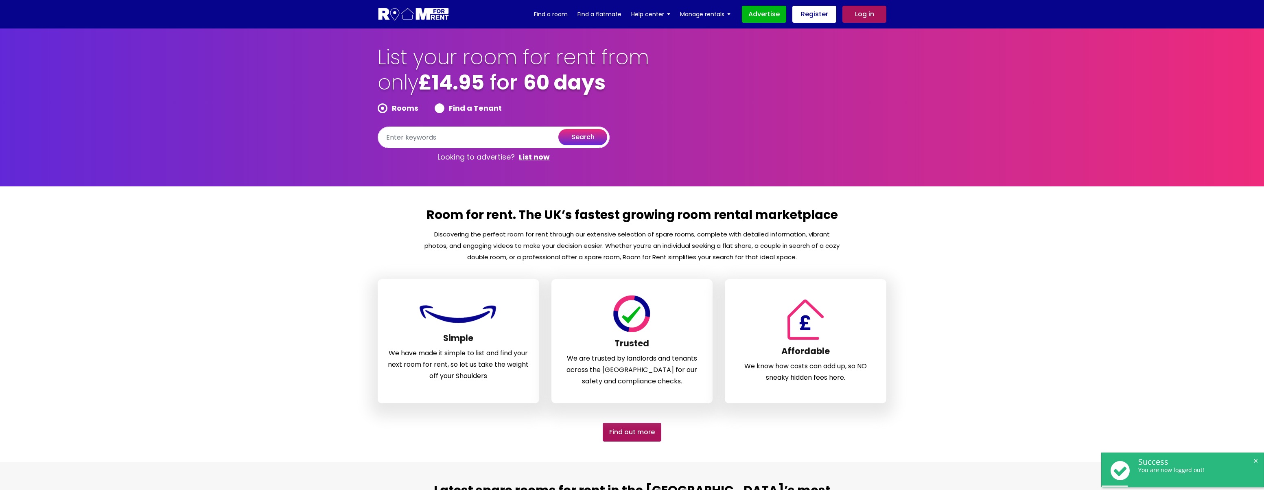  What do you see at coordinates (504, 82) in the screenshot?
I see `span: for` at bounding box center [504, 82].